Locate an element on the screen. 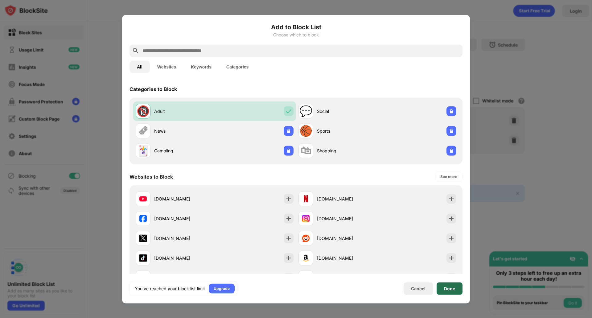 The image size is (592, 318). div: Upgrade is located at coordinates (222, 288).